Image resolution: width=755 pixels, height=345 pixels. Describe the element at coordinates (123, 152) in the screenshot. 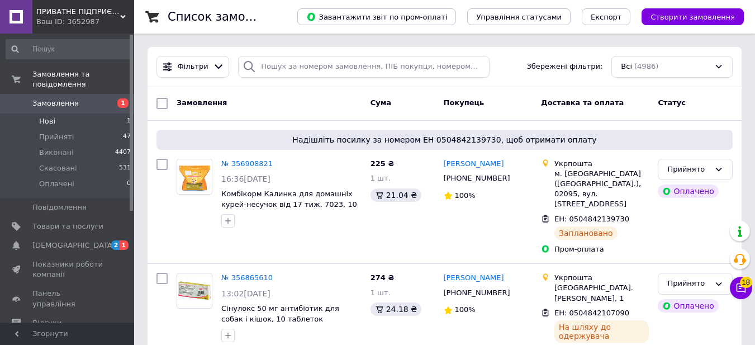

I see `span: 4407` at that location.